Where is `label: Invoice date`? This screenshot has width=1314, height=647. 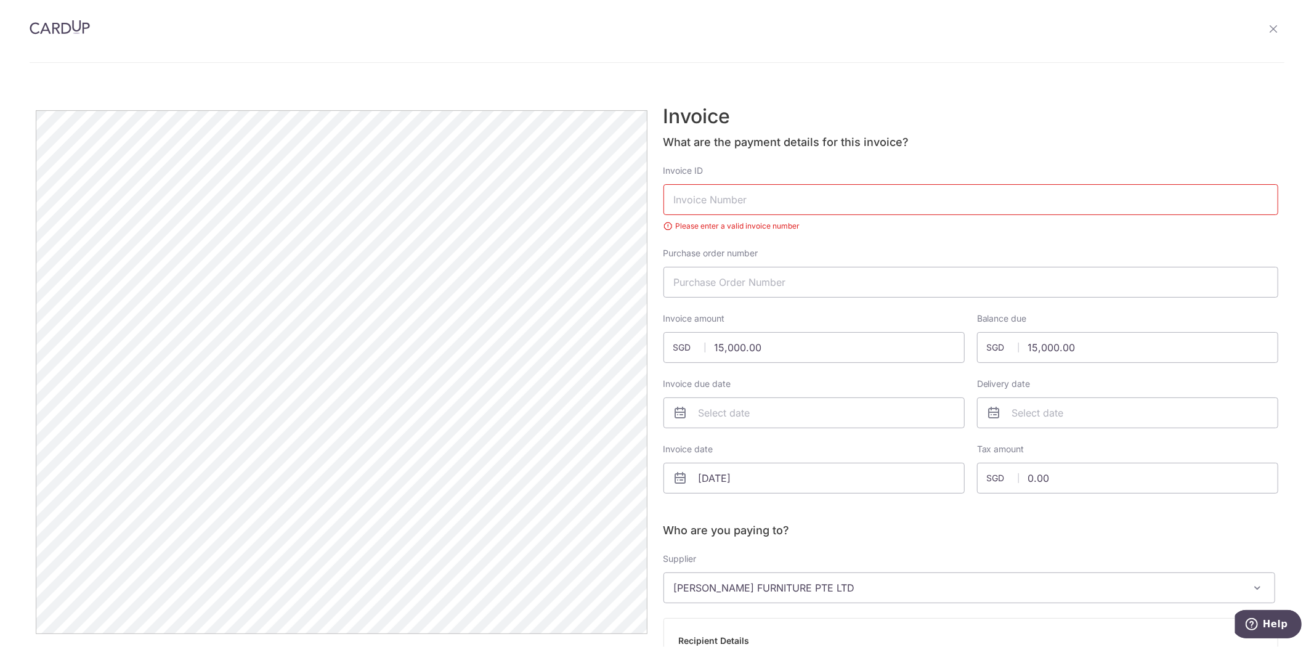 label: Invoice date is located at coordinates (688, 449).